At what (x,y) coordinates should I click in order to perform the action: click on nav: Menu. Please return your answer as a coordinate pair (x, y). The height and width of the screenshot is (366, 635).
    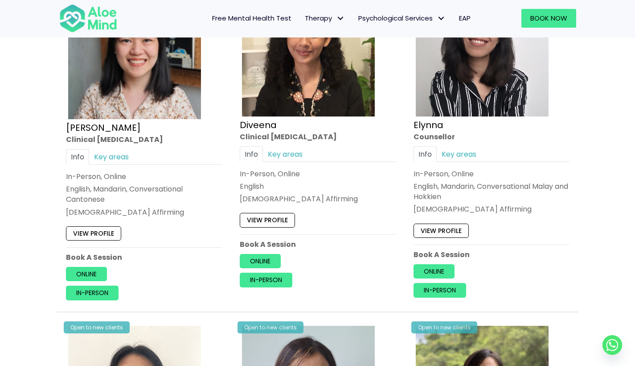
    Looking at the image, I should click on (303, 18).